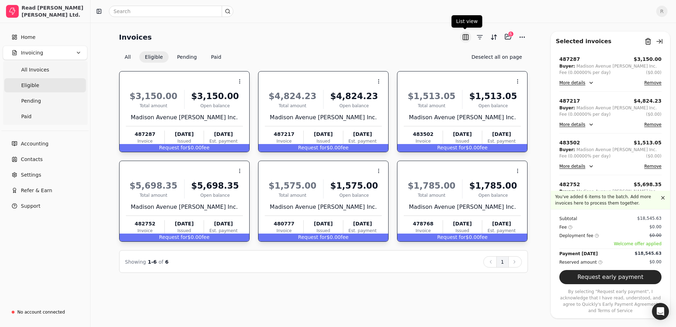 The height and width of the screenshot is (327, 676). I want to click on div: Invoice filter options, so click(173, 57).